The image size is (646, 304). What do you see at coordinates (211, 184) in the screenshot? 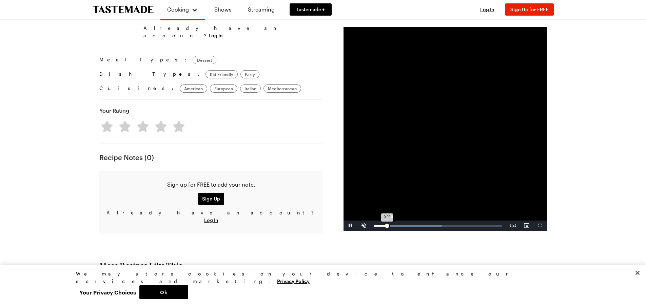
I see `p: Sign up for FREE to add your note.` at bounding box center [211, 184].